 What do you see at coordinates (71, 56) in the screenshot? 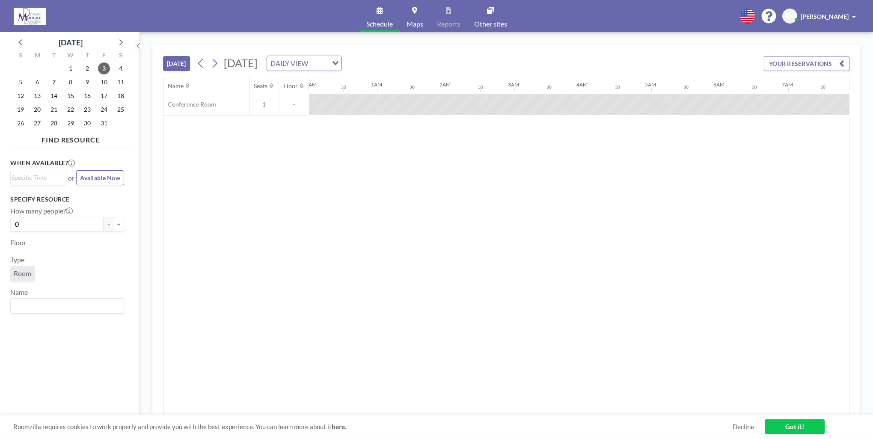
I see `div: W` at bounding box center [71, 56].